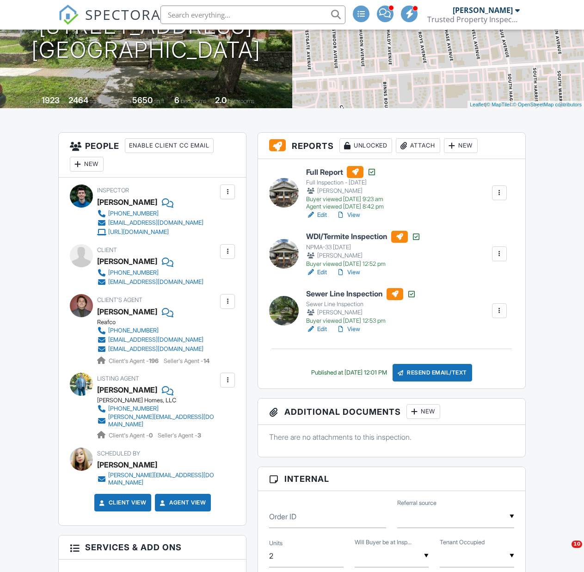  What do you see at coordinates (68, 15) in the screenshot?
I see `img: The Best Home Inspection Software - Spectora` at bounding box center [68, 15].